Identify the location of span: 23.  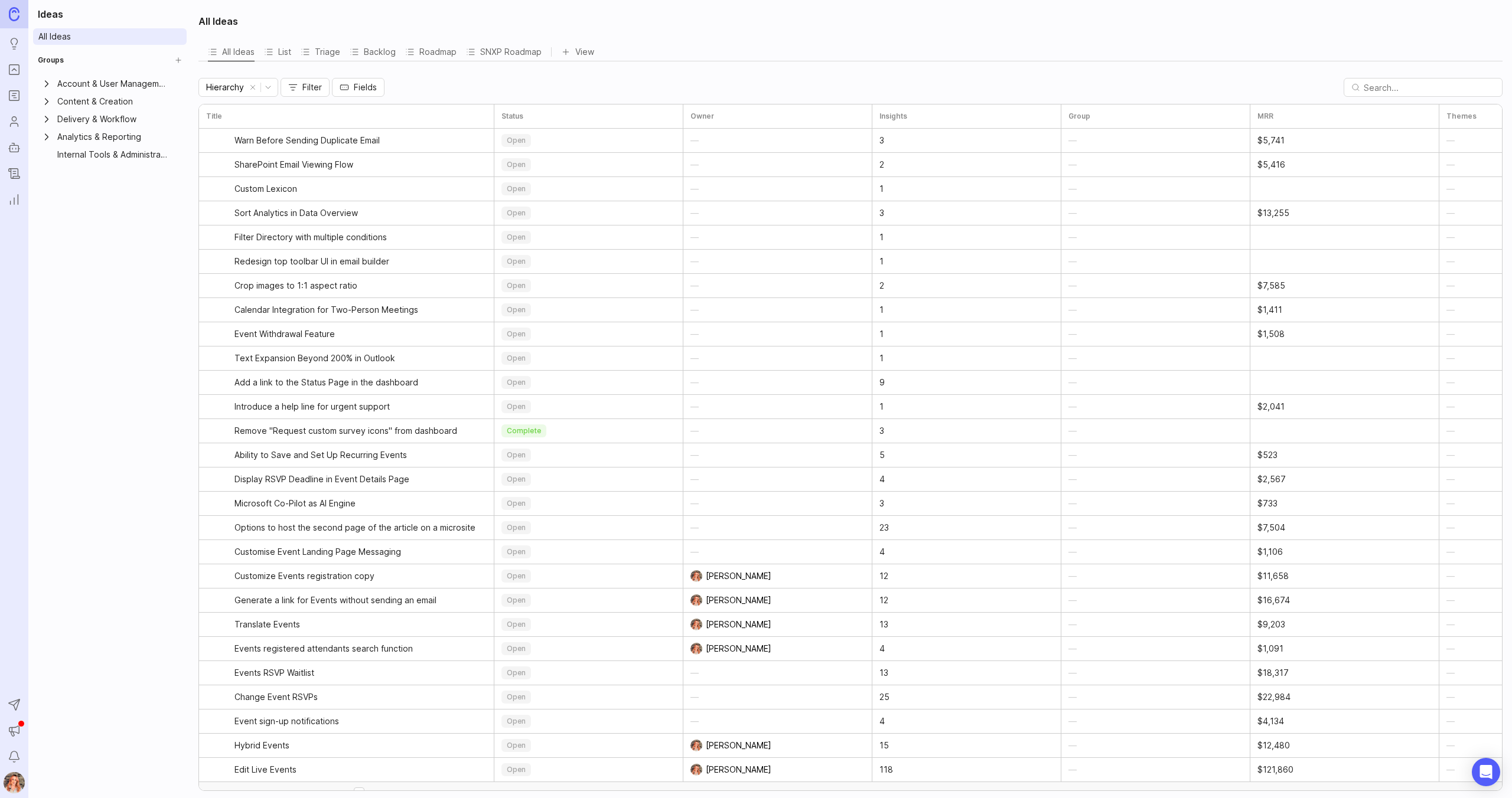
(884, 528).